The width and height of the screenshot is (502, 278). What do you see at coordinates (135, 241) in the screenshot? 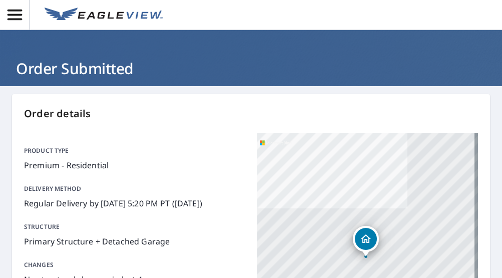
I see `p: Primary Structure + Detached Garage` at bounding box center [135, 241].